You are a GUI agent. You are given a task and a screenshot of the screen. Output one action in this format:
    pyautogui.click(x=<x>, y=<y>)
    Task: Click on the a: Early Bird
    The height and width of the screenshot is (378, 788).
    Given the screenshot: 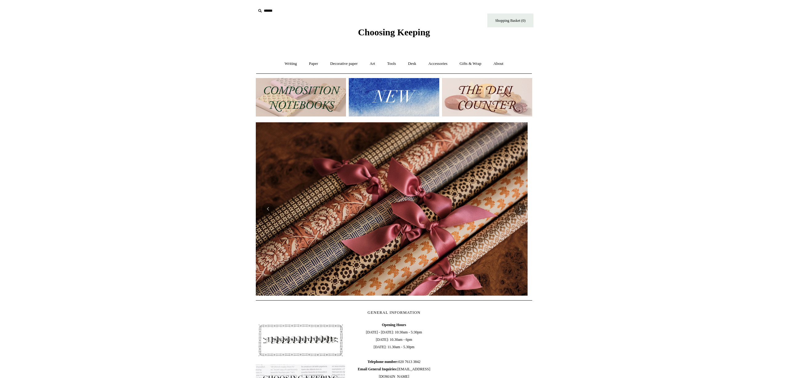 What is the action you would take?
    pyautogui.click(x=389, y=209)
    